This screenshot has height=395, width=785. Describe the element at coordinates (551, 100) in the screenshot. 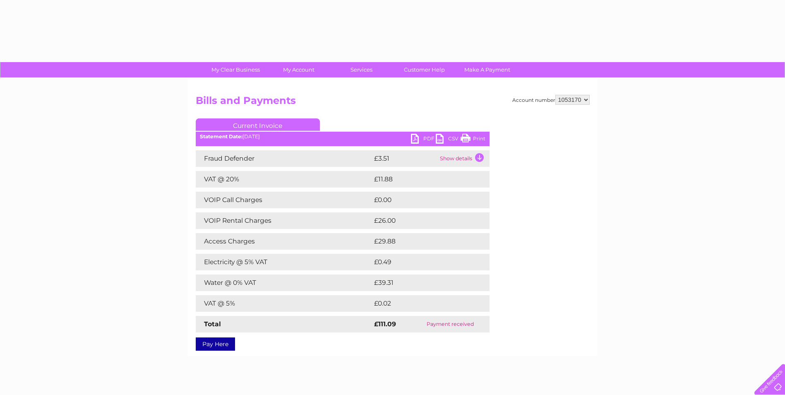

I see `div: Account number` at that location.